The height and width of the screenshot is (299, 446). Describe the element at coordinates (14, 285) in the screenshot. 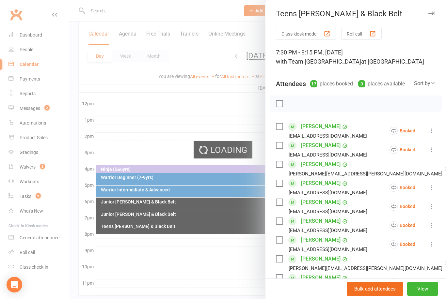

I see `div: Open Intercom Messenger` at that location.